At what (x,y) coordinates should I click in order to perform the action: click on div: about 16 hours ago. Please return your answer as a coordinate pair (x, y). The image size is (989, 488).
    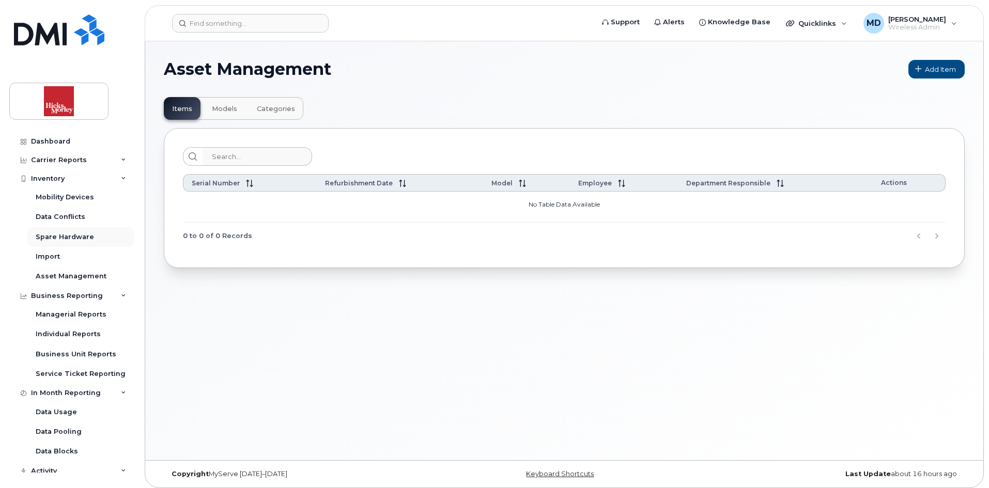
    Looking at the image, I should click on (831, 474).